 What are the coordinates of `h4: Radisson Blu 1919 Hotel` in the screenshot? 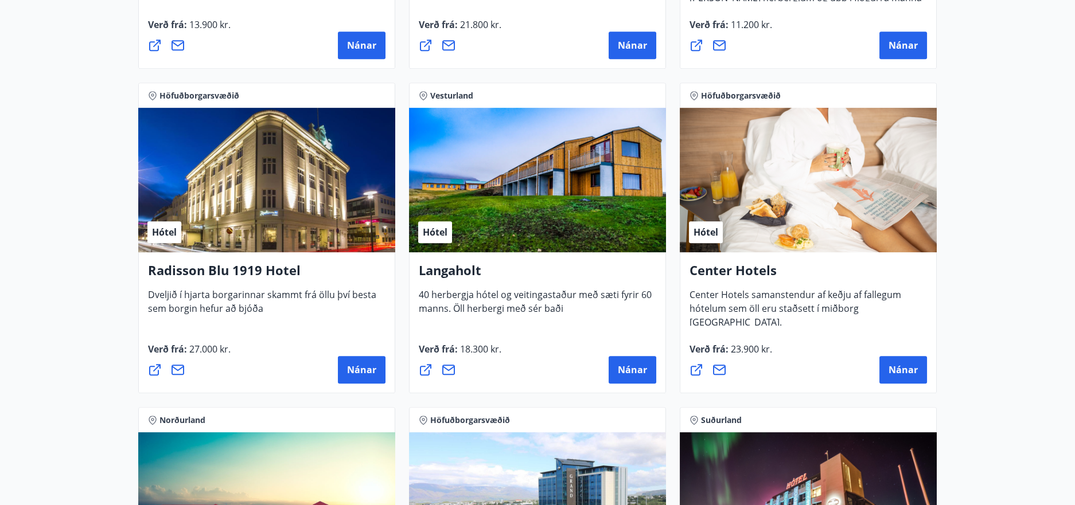 It's located at (267, 275).